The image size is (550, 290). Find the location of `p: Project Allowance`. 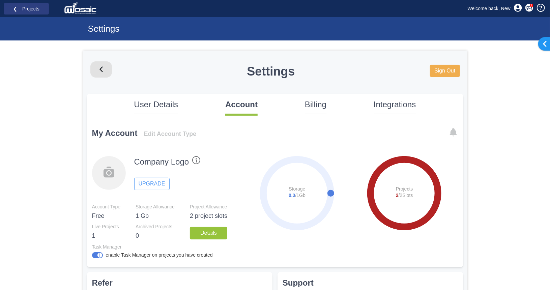

p: Project Allowance is located at coordinates (208, 207).